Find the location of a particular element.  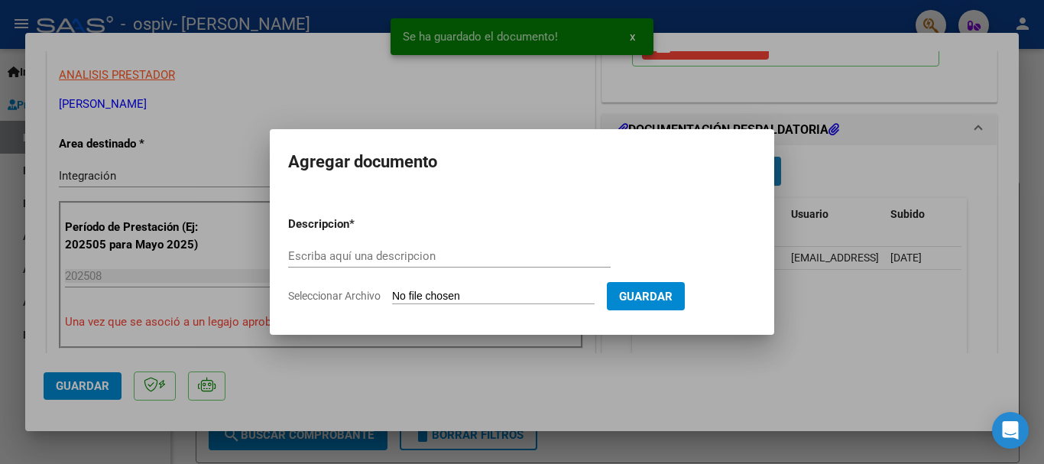

div: Open Intercom Messenger is located at coordinates (1010, 430).